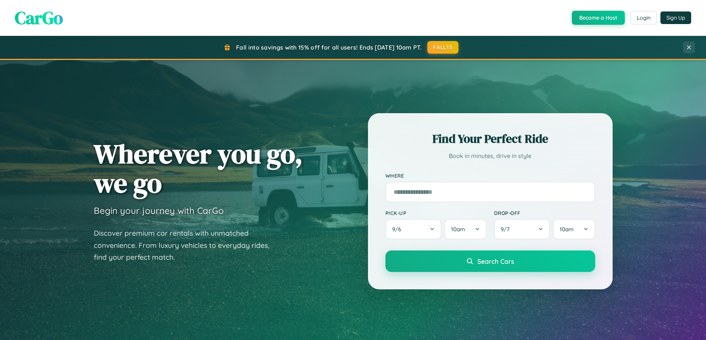 The width and height of the screenshot is (706, 340). Describe the element at coordinates (436, 213) in the screenshot. I see `label: Pick-up` at that location.